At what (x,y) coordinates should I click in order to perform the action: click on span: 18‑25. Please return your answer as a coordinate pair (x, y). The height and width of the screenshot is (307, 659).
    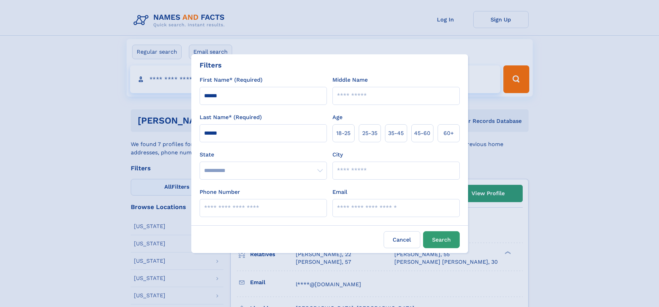
    Looking at the image, I should click on (343, 133).